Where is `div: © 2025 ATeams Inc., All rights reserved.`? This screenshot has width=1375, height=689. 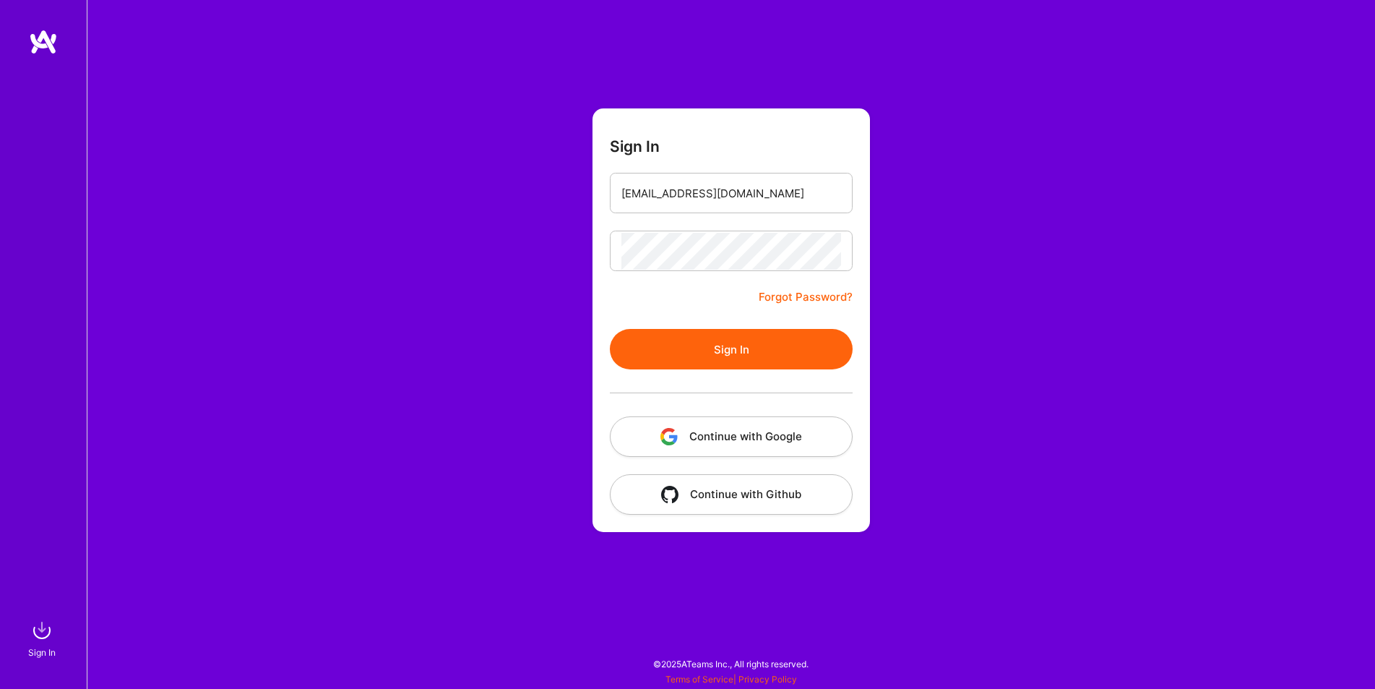
div: © 2025 ATeams Inc., All rights reserved. is located at coordinates (731, 663).